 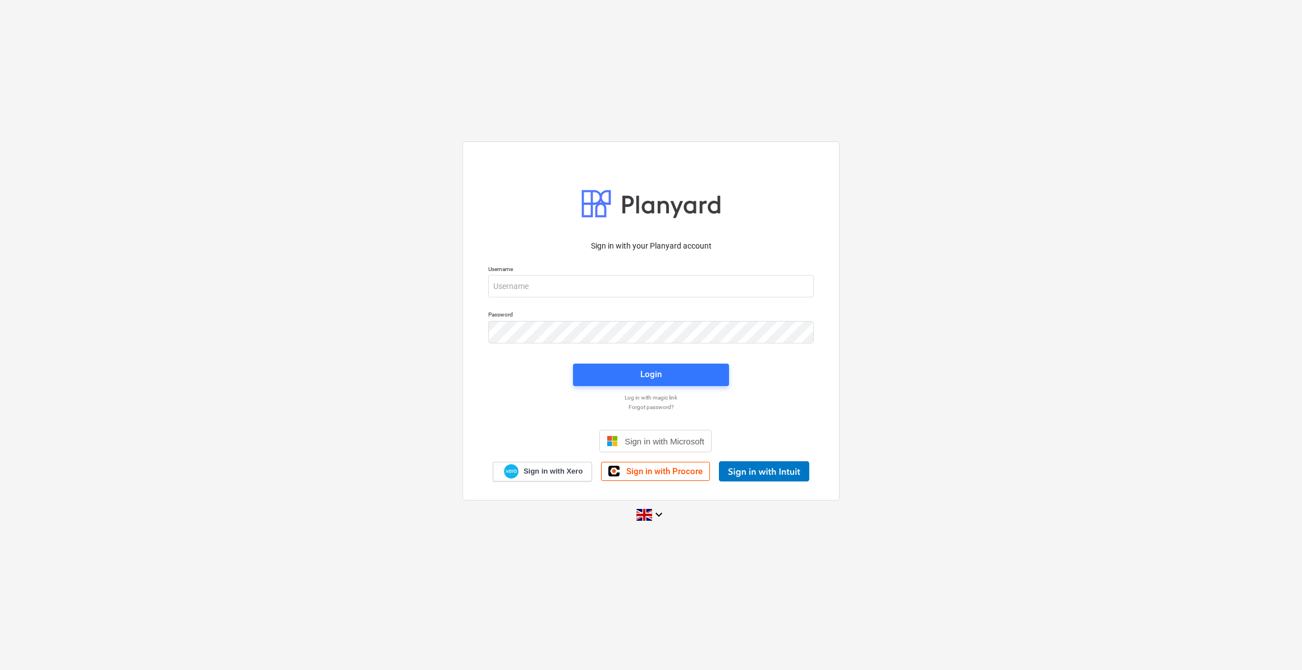 What do you see at coordinates (664, 441) in the screenshot?
I see `span: Sign in with Microsoft` at bounding box center [664, 441].